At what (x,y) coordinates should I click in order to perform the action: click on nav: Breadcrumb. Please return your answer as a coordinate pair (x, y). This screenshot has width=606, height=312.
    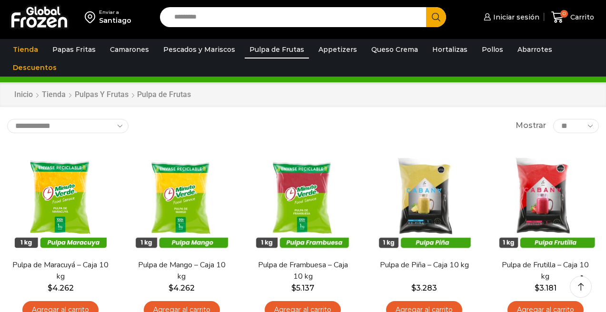
    Looking at the image, I should click on (102, 95).